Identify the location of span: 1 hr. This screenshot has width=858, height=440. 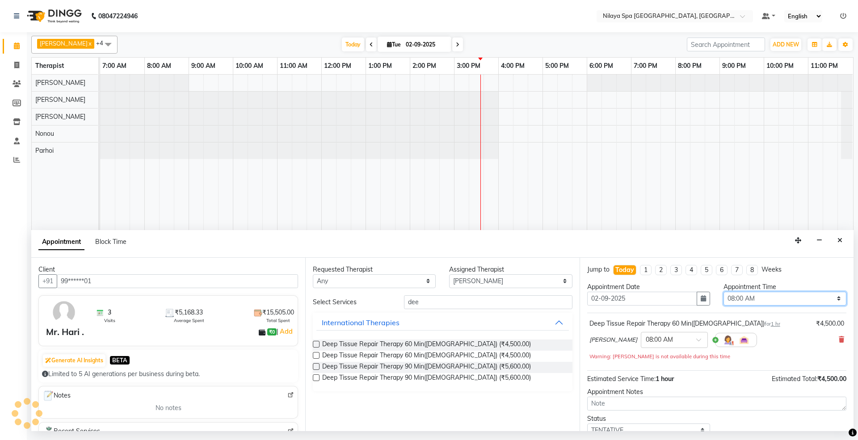
(775, 324).